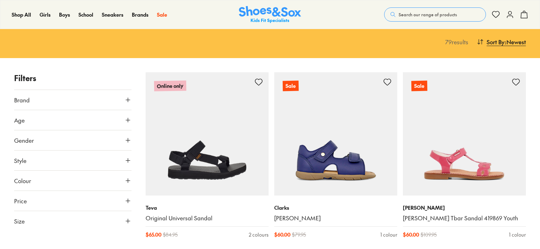  I want to click on span: $ 84.95, so click(170, 234).